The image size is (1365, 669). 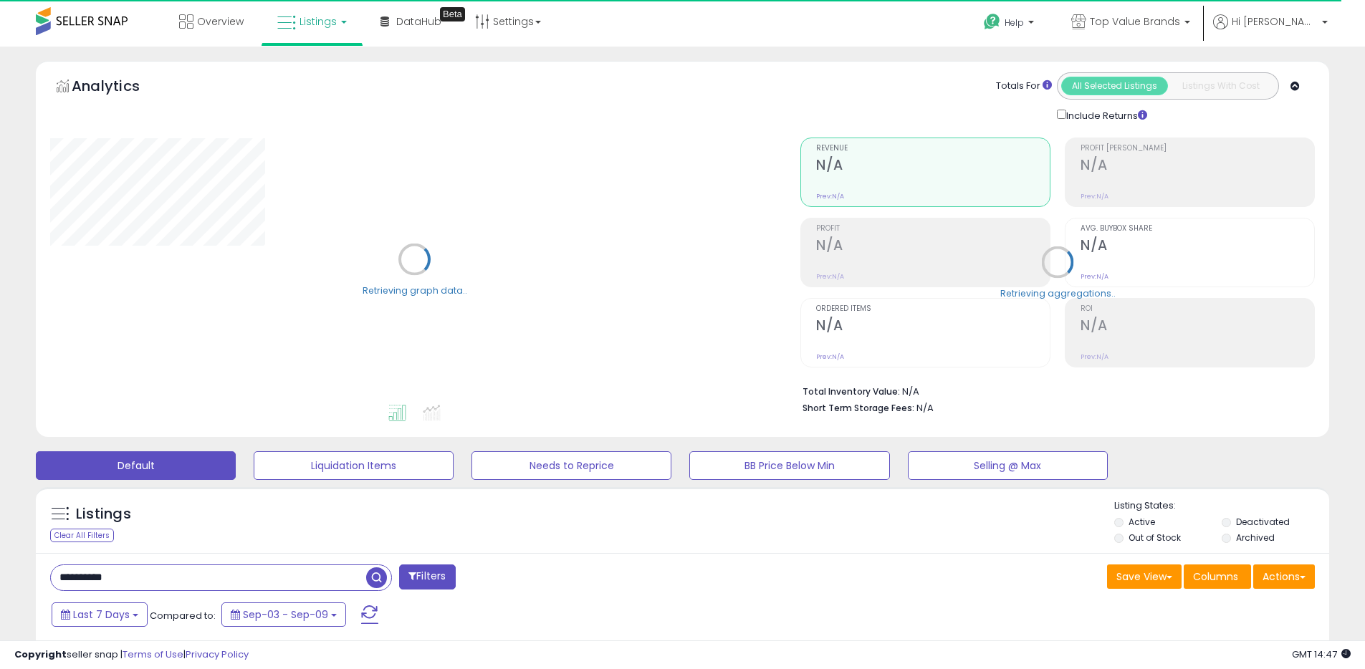 What do you see at coordinates (1215, 577) in the screenshot?
I see `span: Columns` at bounding box center [1215, 577].